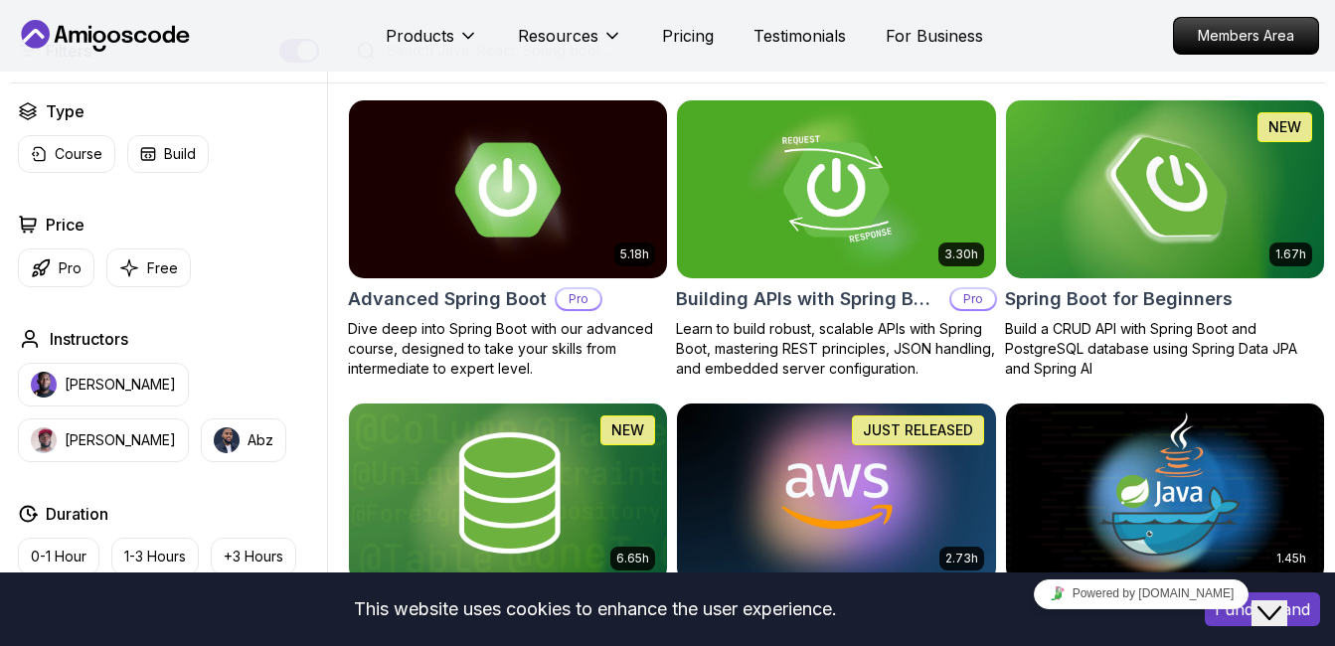 The width and height of the screenshot is (1335, 646). I want to click on img: Spring Data JPA card, so click(508, 492).